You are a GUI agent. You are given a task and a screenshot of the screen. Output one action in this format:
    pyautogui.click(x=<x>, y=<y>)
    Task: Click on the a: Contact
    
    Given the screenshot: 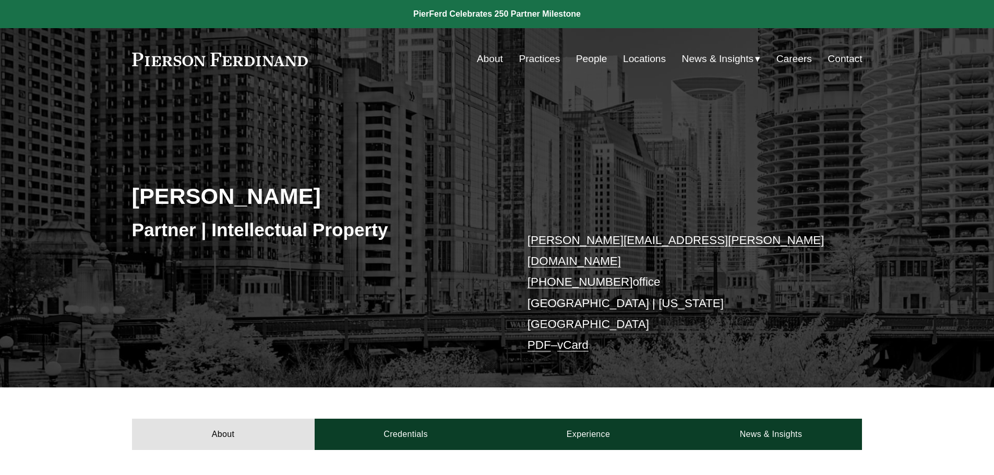 What is the action you would take?
    pyautogui.click(x=844, y=59)
    